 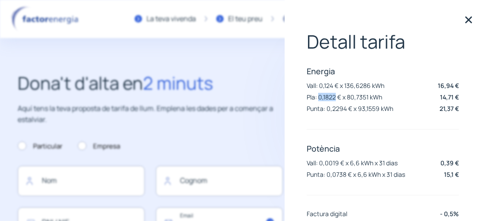 I want to click on p: Aquí tens la teva proposta de tarifa de llum. Emplena les dades per a començar a estalviar., so click(x=150, y=114).